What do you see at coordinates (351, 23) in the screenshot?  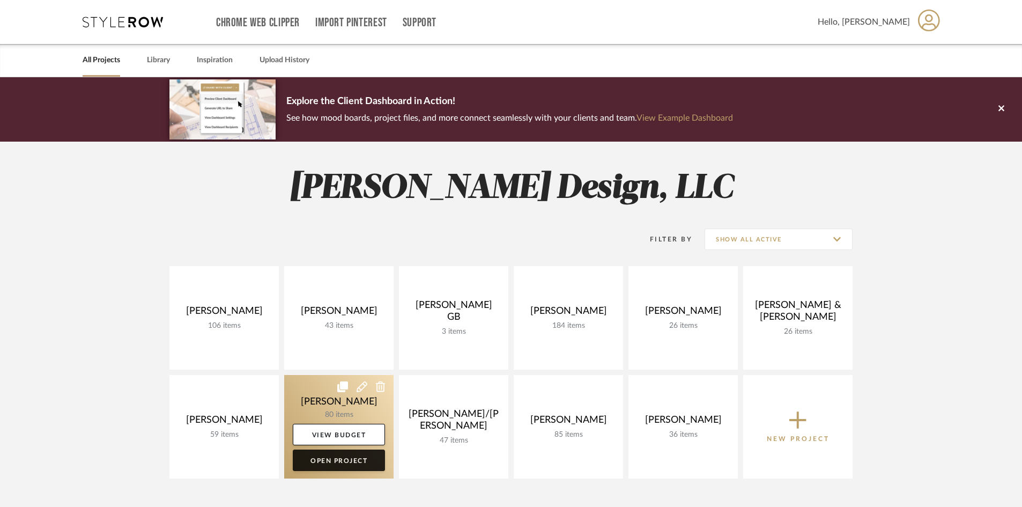 I see `a: Import Pinterest` at bounding box center [351, 23].